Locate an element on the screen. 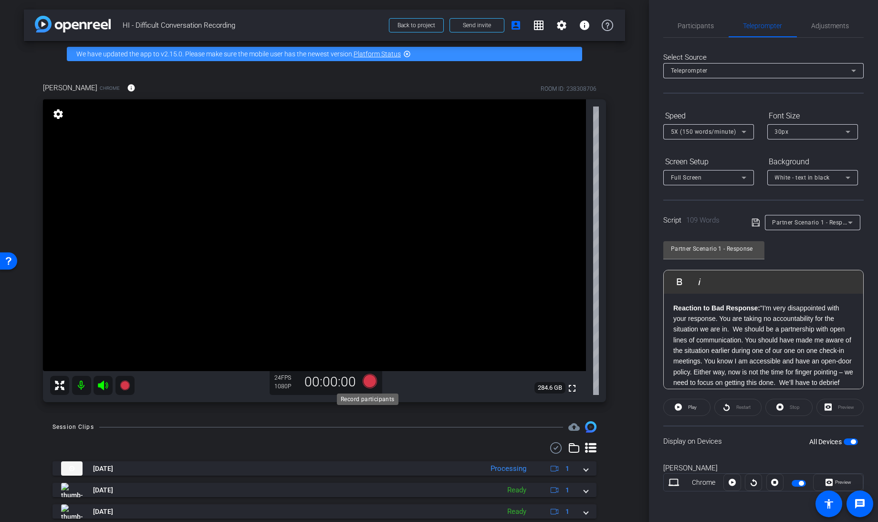 This screenshot has height=522, width=878. img: Session clips is located at coordinates (591, 427).